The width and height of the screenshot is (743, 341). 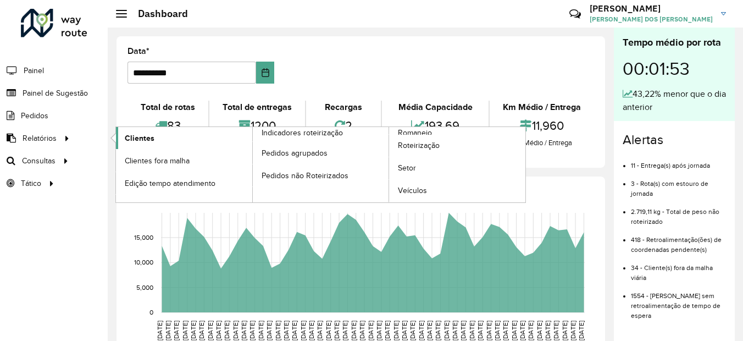 I want to click on div: 11,960, so click(x=542, y=125).